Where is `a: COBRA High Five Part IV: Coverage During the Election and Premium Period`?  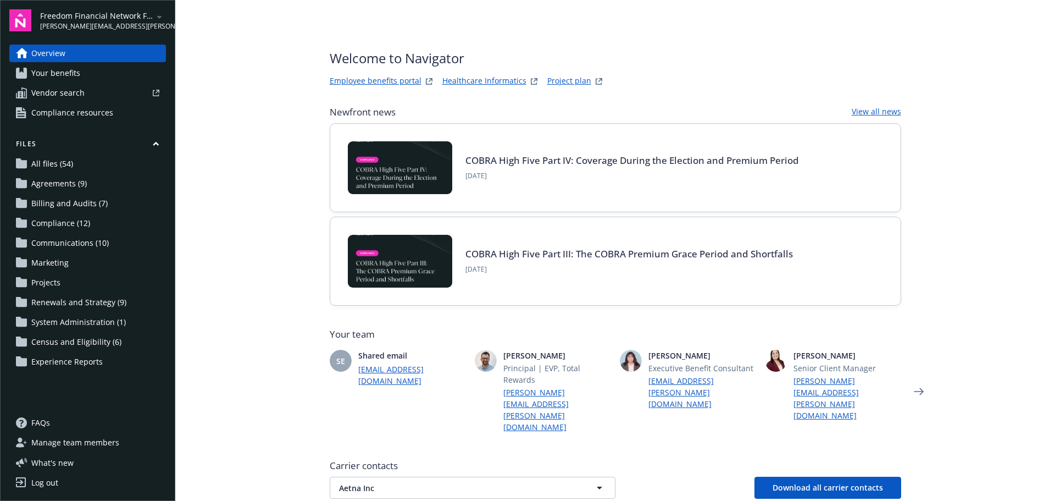 a: COBRA High Five Part IV: Coverage During the Election and Premium Period is located at coordinates (632, 160).